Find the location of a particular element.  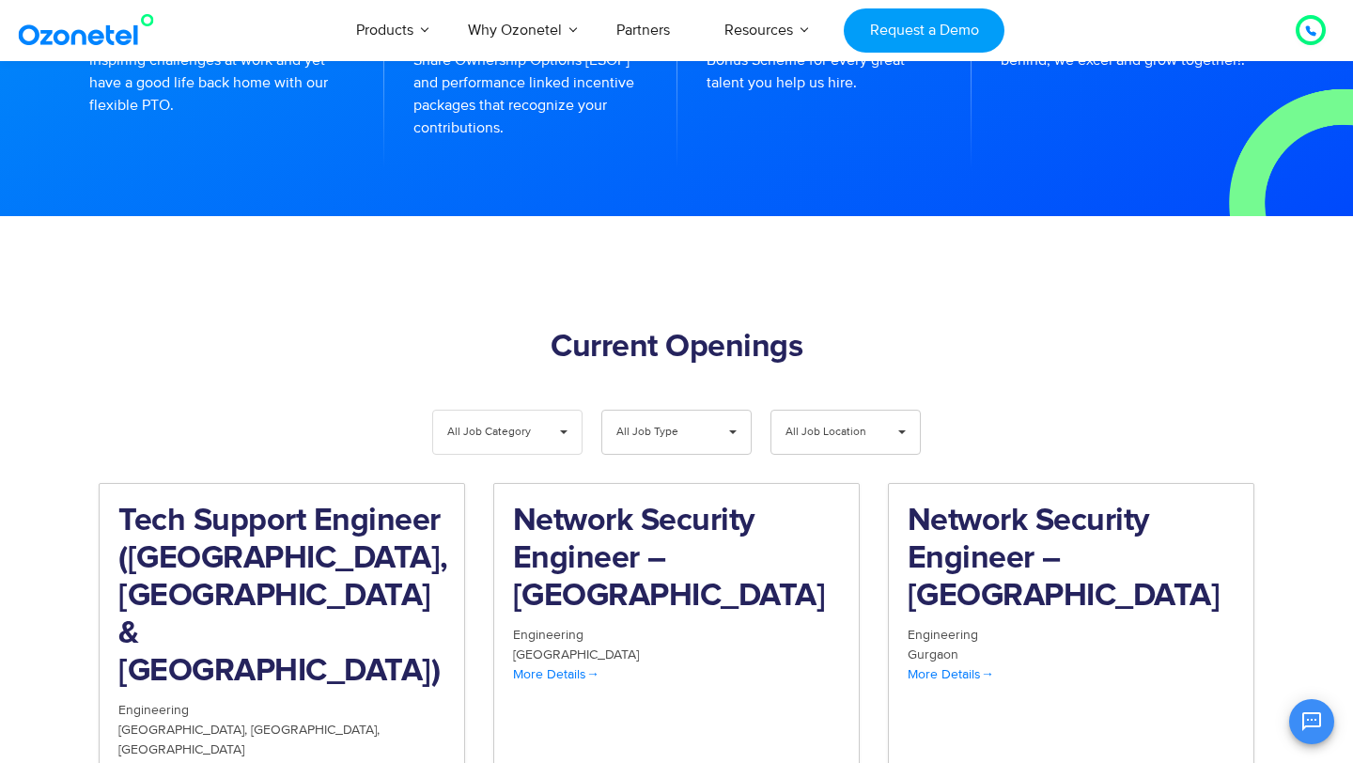

a: Request a Demo is located at coordinates (923, 30).